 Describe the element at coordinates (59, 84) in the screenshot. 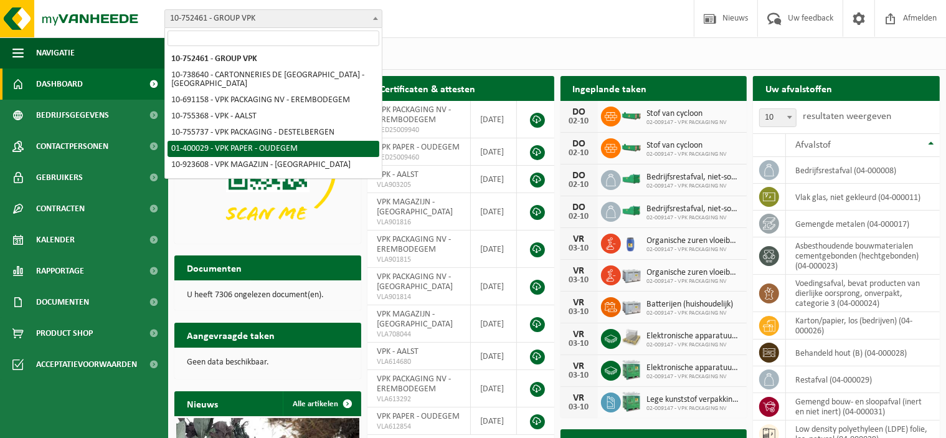

I see `span: Dashboard` at that location.